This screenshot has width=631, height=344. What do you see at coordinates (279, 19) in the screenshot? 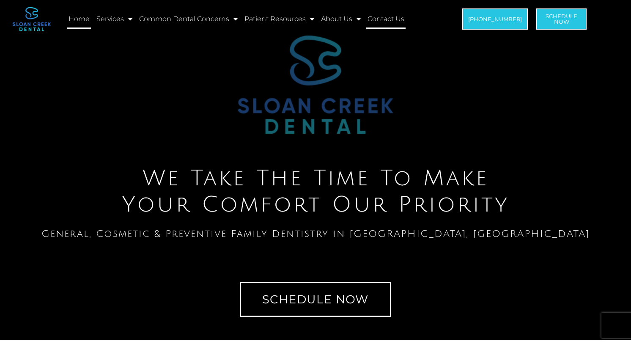
I see `a: Patient Resources` at bounding box center [279, 19].